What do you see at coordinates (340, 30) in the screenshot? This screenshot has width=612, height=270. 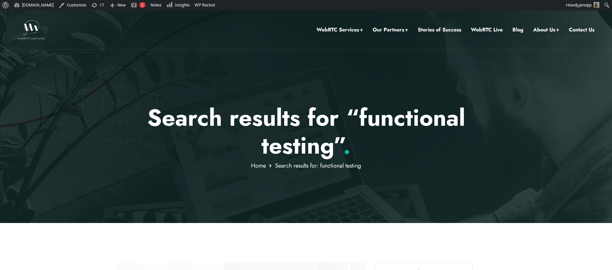 I see `a: WebRTC Services` at bounding box center [340, 30].